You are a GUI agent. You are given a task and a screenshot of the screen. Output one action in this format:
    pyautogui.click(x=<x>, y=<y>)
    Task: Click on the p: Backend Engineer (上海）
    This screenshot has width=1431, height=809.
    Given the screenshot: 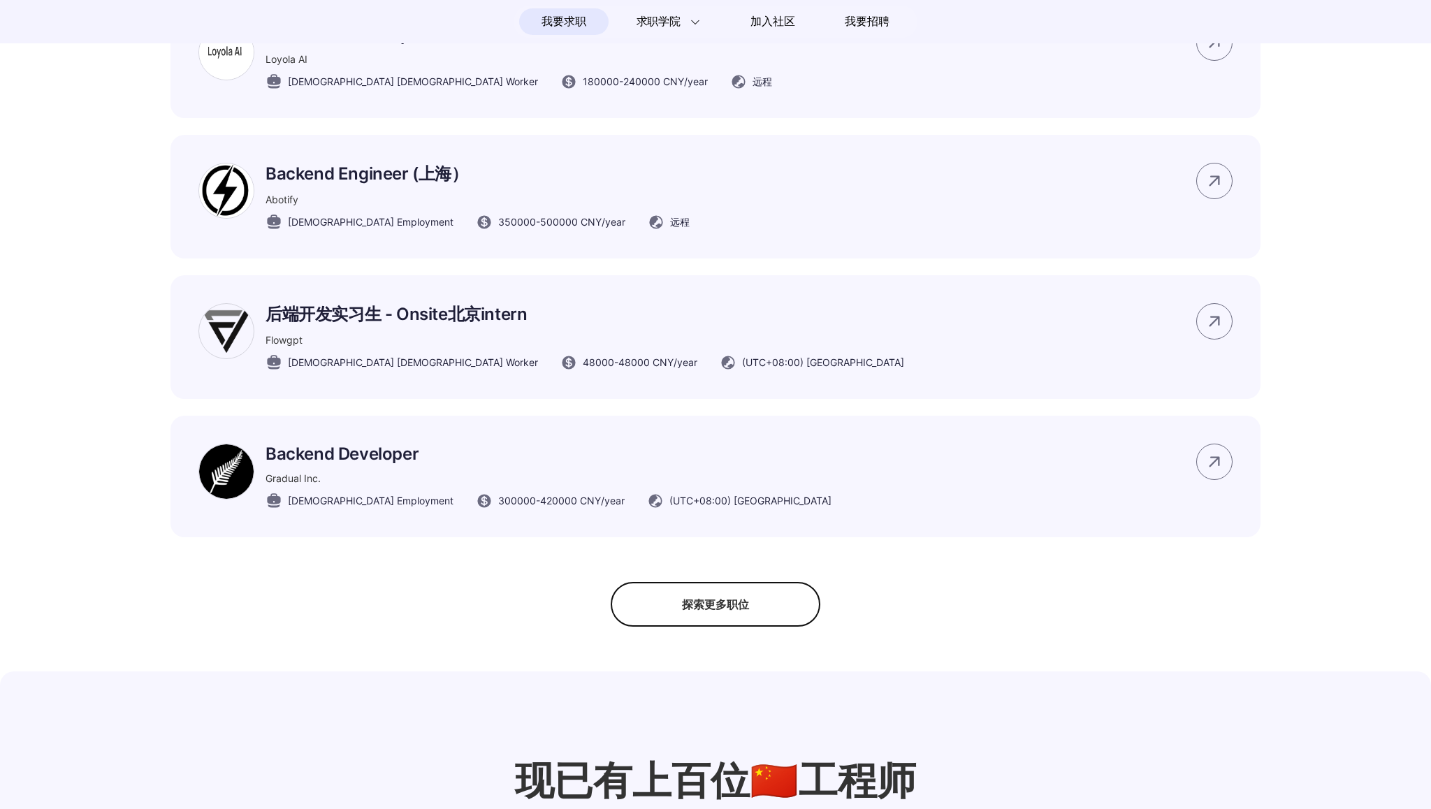 What is the action you would take?
    pyautogui.click(x=477, y=174)
    